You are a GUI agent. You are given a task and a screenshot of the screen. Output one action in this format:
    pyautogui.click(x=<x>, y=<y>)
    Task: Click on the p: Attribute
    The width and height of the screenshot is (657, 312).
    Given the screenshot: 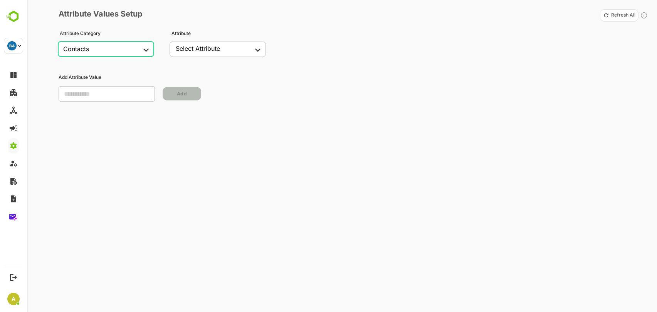 What is the action you would take?
    pyautogui.click(x=225, y=34)
    